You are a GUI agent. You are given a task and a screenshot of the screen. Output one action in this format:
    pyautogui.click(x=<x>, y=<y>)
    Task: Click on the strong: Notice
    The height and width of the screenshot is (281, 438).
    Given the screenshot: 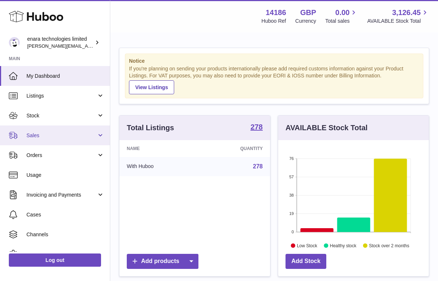 What is the action you would take?
    pyautogui.click(x=274, y=61)
    